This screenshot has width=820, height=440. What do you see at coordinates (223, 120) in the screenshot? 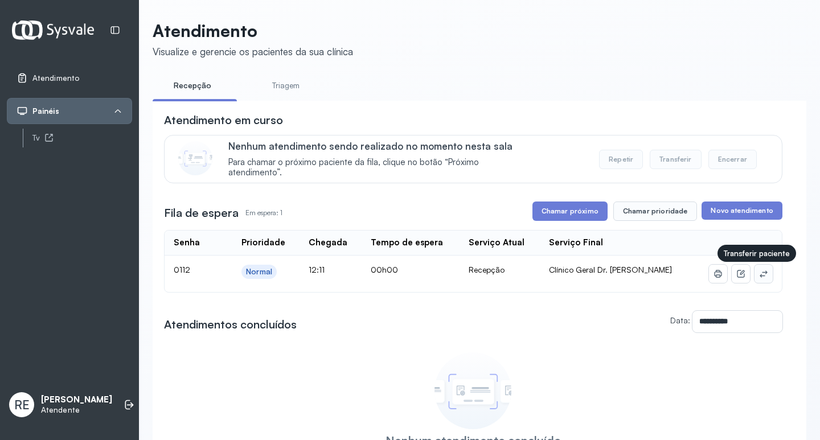
I see `h3: Atendimento em curso` at bounding box center [223, 120].